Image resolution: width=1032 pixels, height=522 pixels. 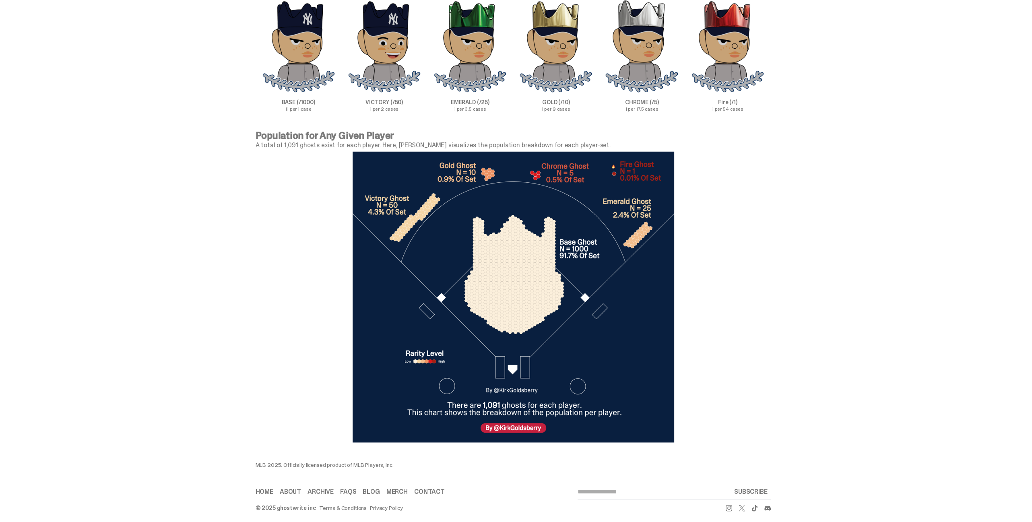 What do you see at coordinates (556, 102) in the screenshot?
I see `p: GOLD (/10)` at bounding box center [556, 102].